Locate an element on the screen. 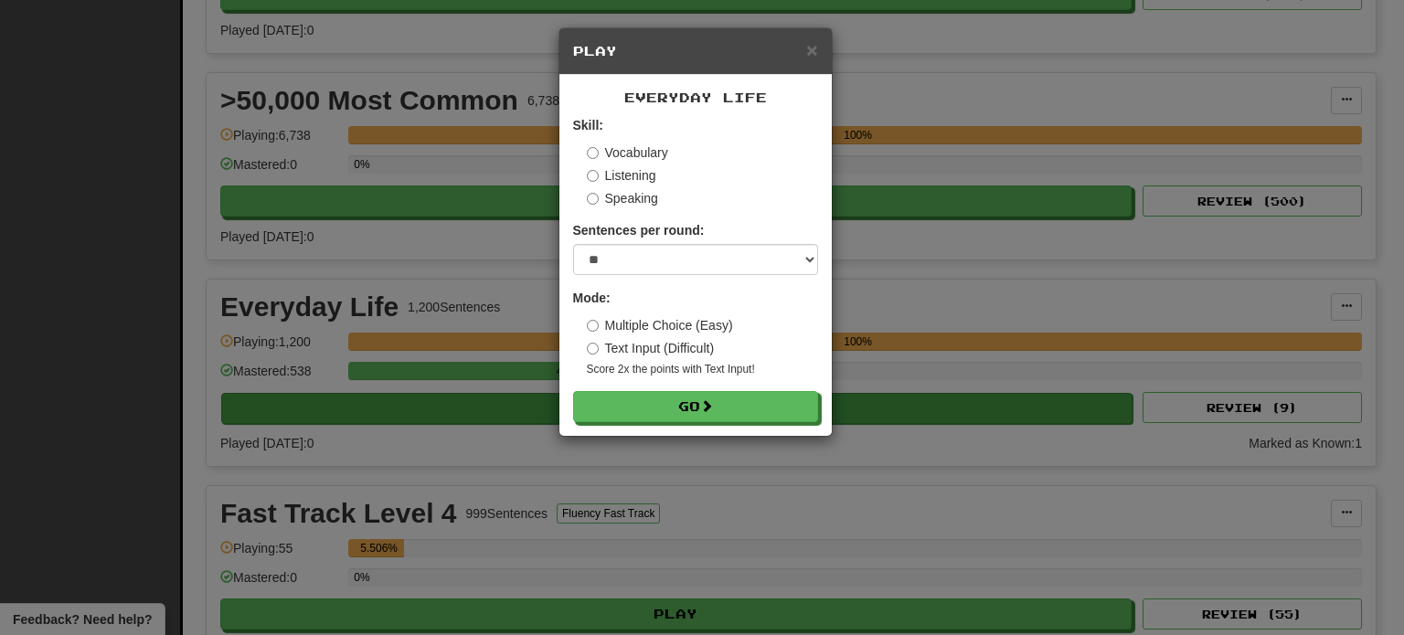 The height and width of the screenshot is (635, 1404). button: Go is located at coordinates (696, 407).